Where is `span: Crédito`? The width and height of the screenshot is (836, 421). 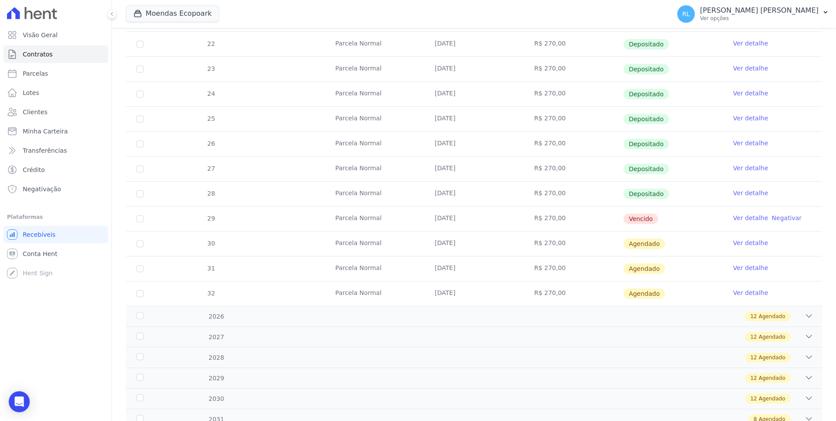 span: Crédito is located at coordinates (34, 170).